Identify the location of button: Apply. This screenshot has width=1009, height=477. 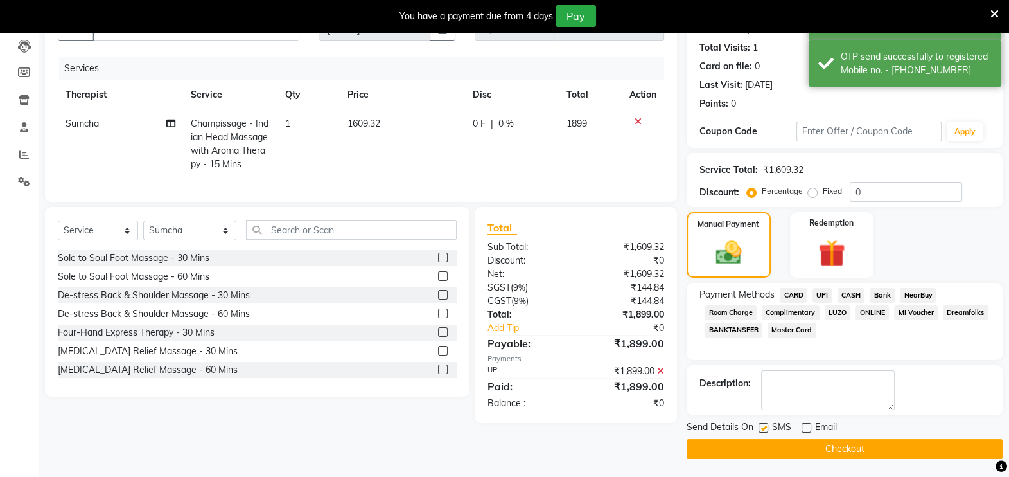
(965, 132).